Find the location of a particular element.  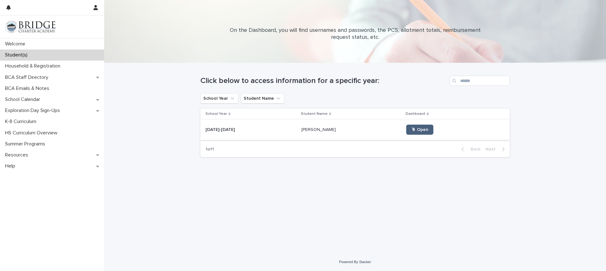

p: K-8 Curriculum is located at coordinates (22, 121).